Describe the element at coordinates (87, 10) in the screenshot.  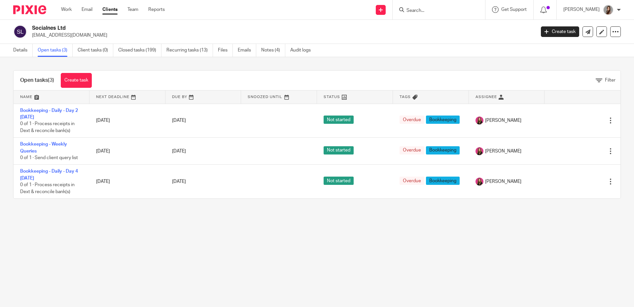
I see `a: Email` at that location.